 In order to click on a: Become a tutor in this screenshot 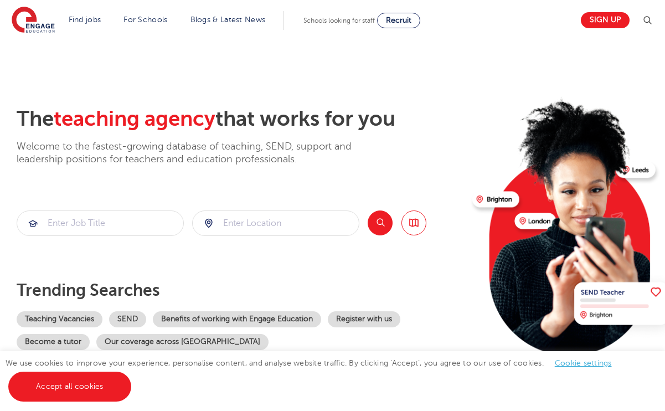, I will do `click(53, 342)`.